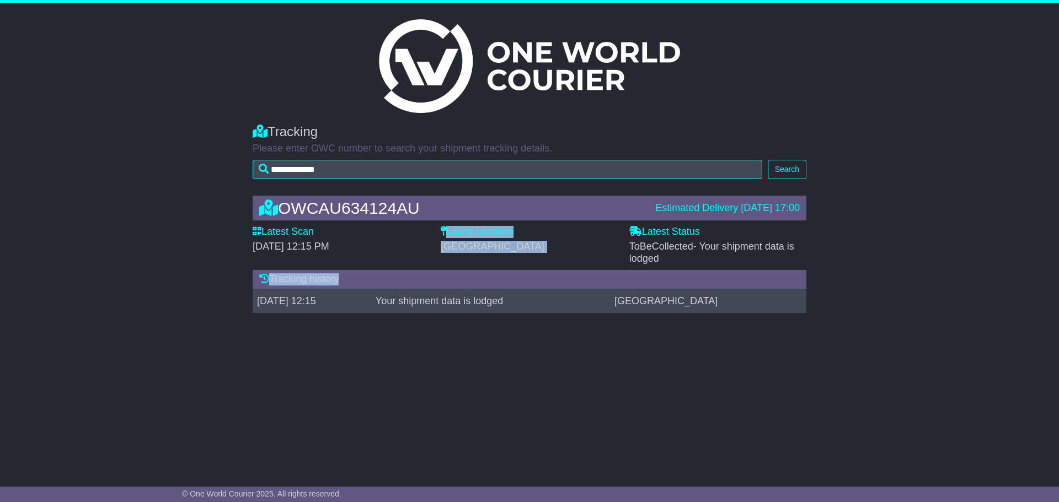 The image size is (1059, 502). Describe the element at coordinates (490, 301) in the screenshot. I see `td: Your shipment data is lodged` at that location.